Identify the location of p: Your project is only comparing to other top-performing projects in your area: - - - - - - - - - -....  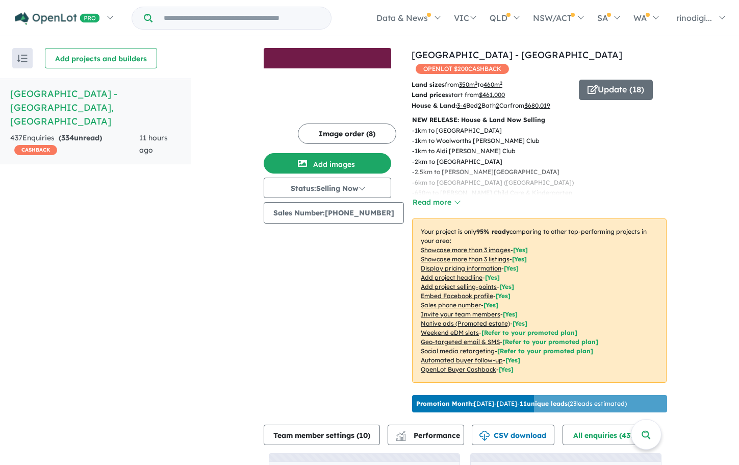
(539, 300).